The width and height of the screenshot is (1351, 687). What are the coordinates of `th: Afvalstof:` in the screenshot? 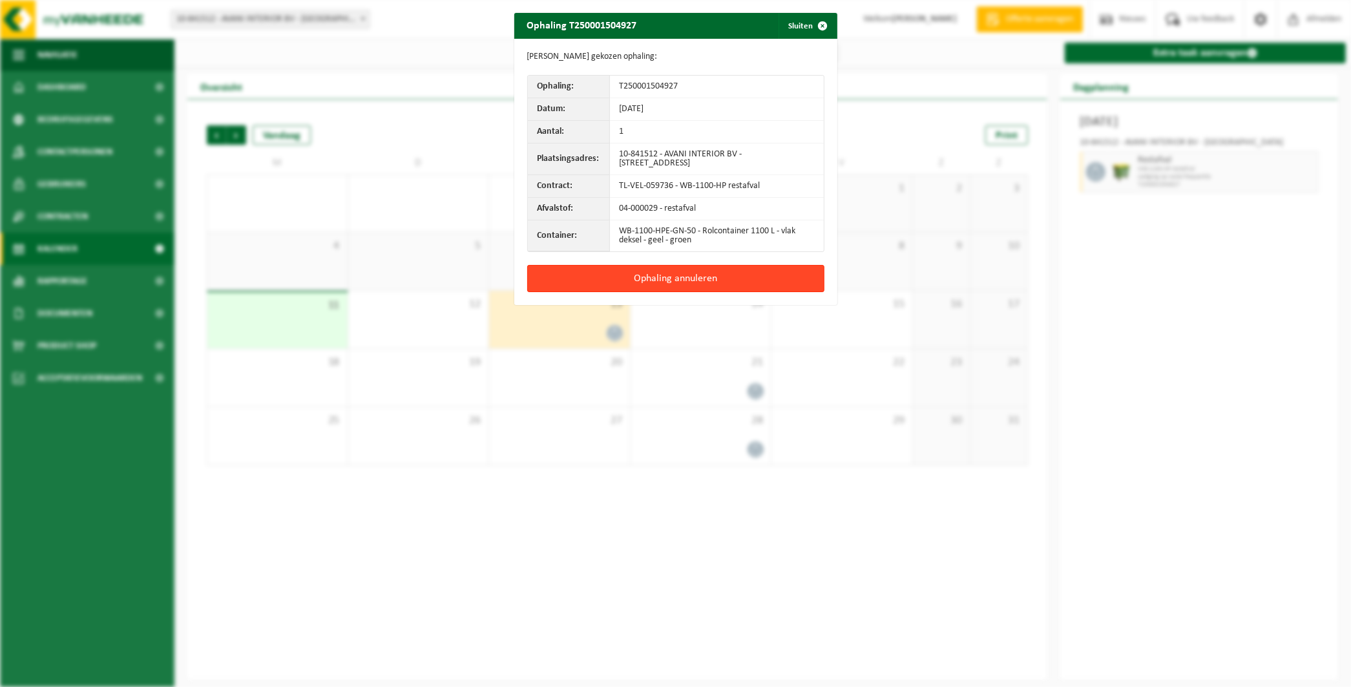 It's located at (569, 209).